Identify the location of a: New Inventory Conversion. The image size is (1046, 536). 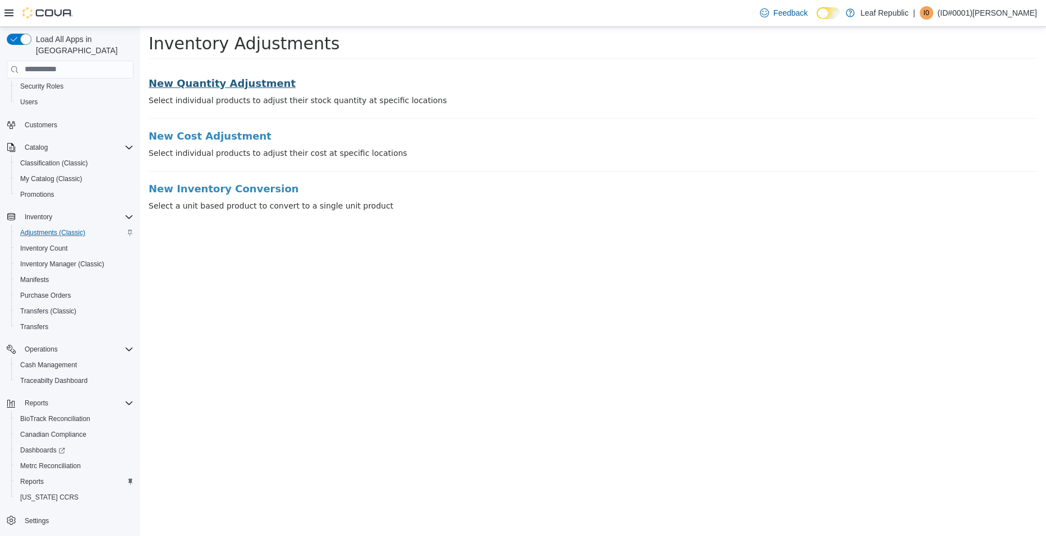
(453, 162).